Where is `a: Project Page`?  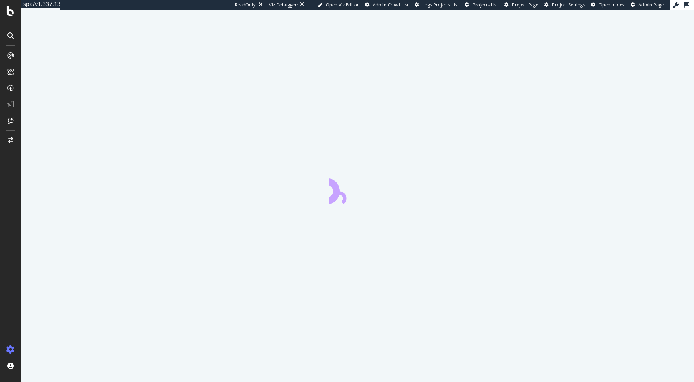
a: Project Page is located at coordinates (521, 5).